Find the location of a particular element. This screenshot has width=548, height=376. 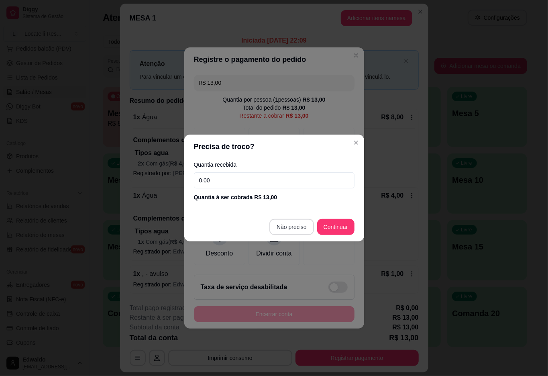

div: Quantia à ser cobrada R$ 13,00 is located at coordinates (274, 197).